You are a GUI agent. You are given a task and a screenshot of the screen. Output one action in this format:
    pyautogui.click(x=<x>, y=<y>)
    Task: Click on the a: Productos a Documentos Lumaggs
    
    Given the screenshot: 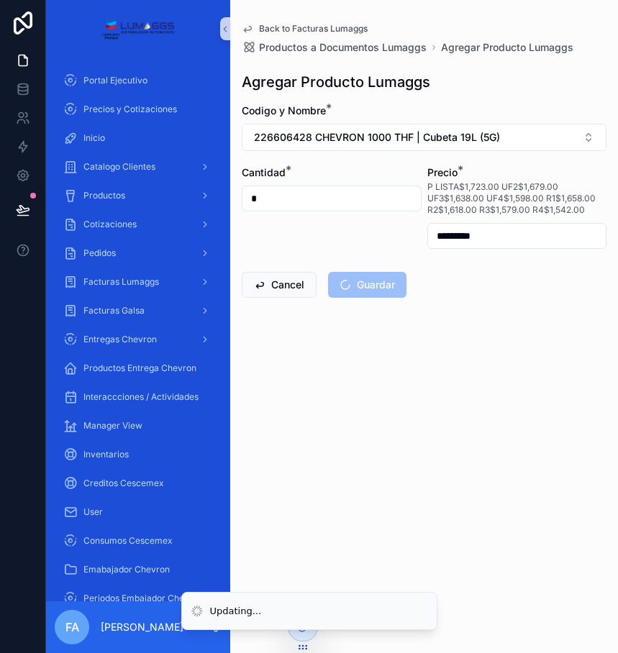 What is the action you would take?
    pyautogui.click(x=334, y=47)
    